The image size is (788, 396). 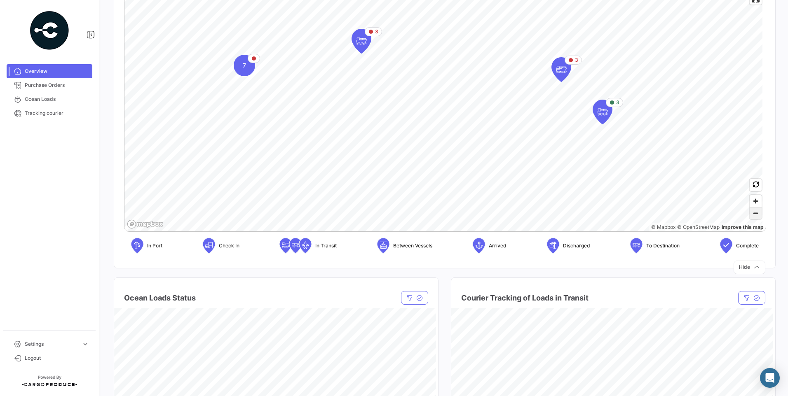 I want to click on a: Map feedback, so click(x=743, y=227).